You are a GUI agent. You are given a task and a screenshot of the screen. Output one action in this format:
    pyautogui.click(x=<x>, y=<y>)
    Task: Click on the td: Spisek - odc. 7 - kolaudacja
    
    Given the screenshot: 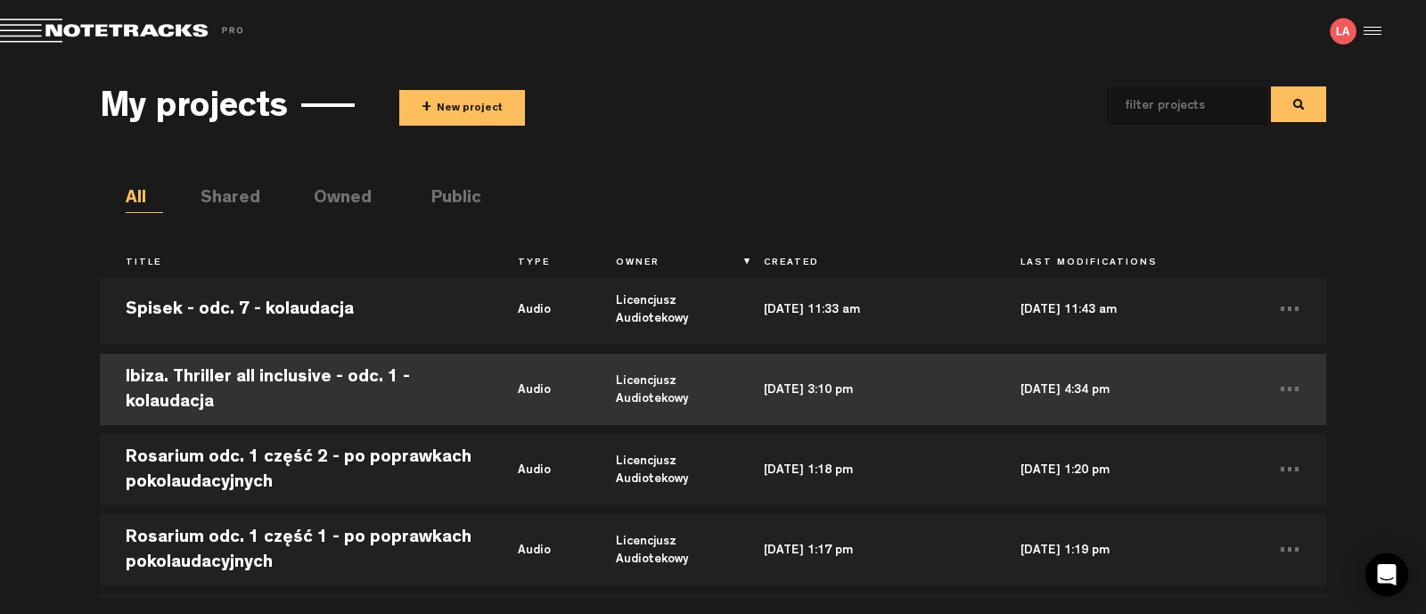 What is the action you would take?
    pyautogui.click(x=296, y=309)
    